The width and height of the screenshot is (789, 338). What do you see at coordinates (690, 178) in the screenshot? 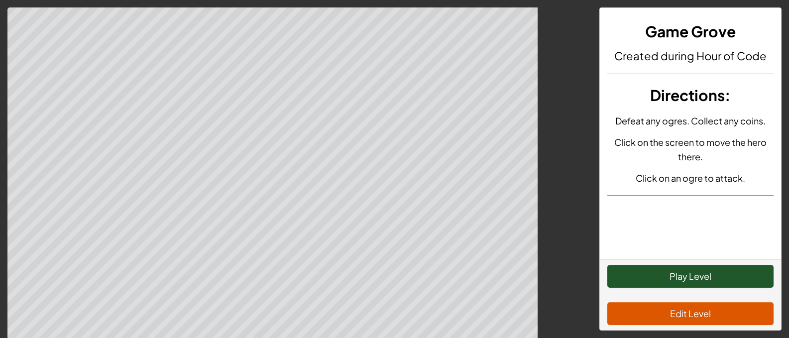
I see `p: Click on an ogre to attack.` at bounding box center [690, 178].